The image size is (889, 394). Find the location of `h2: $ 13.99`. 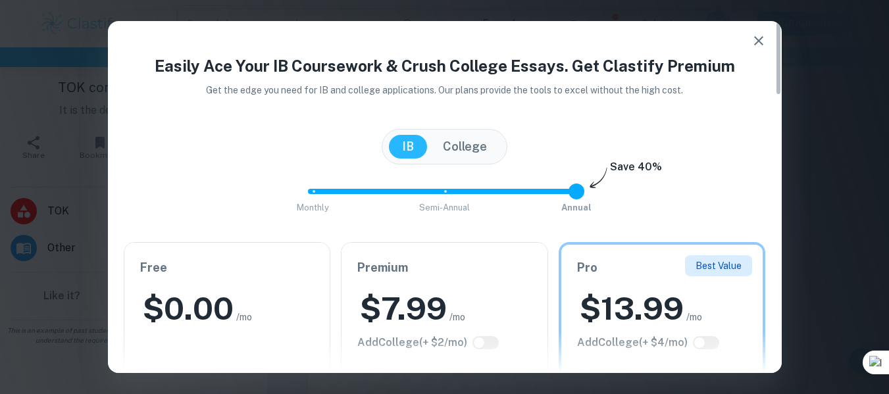

h2: $ 13.99 is located at coordinates (631, 309).